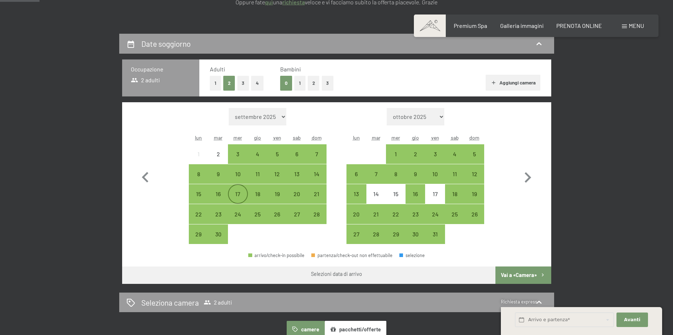  I want to click on div: 23, so click(416, 220).